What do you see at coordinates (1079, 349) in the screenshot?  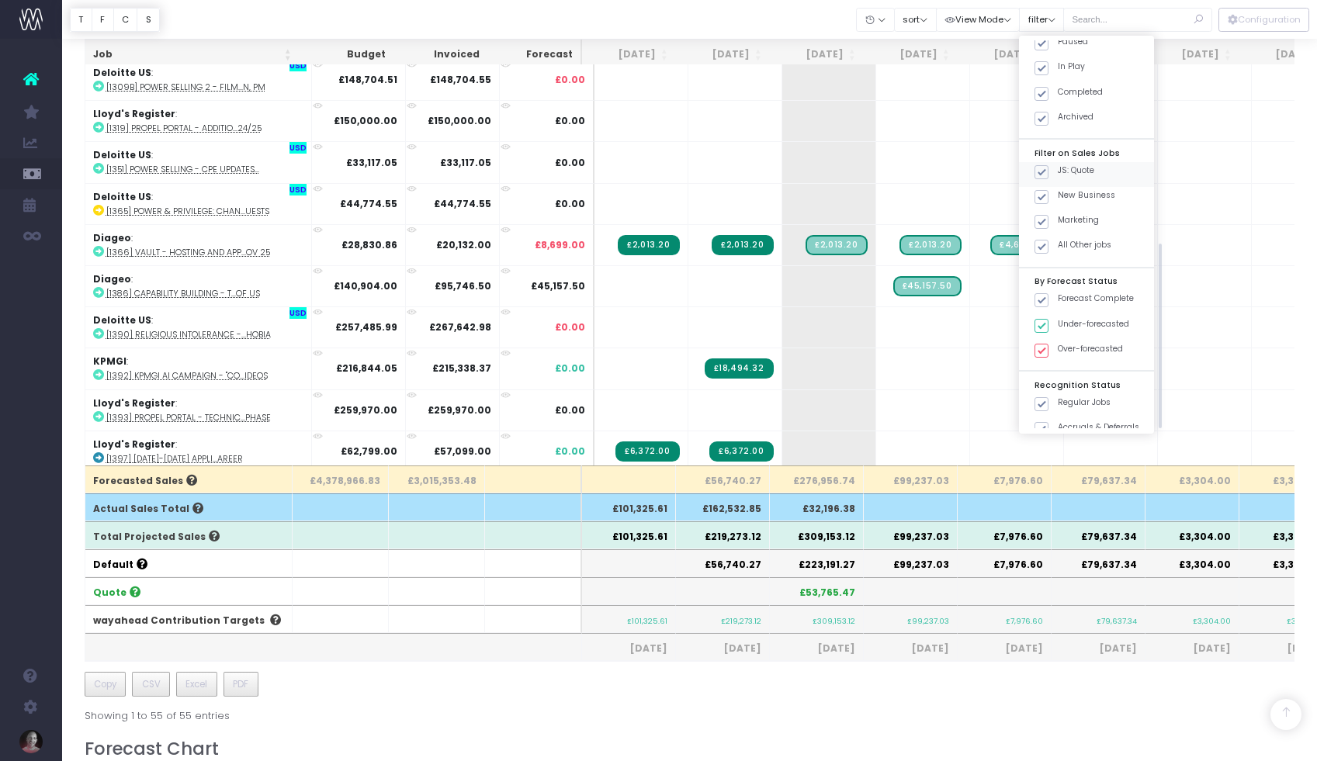 I see `label: Over-forecasted` at bounding box center [1079, 349].